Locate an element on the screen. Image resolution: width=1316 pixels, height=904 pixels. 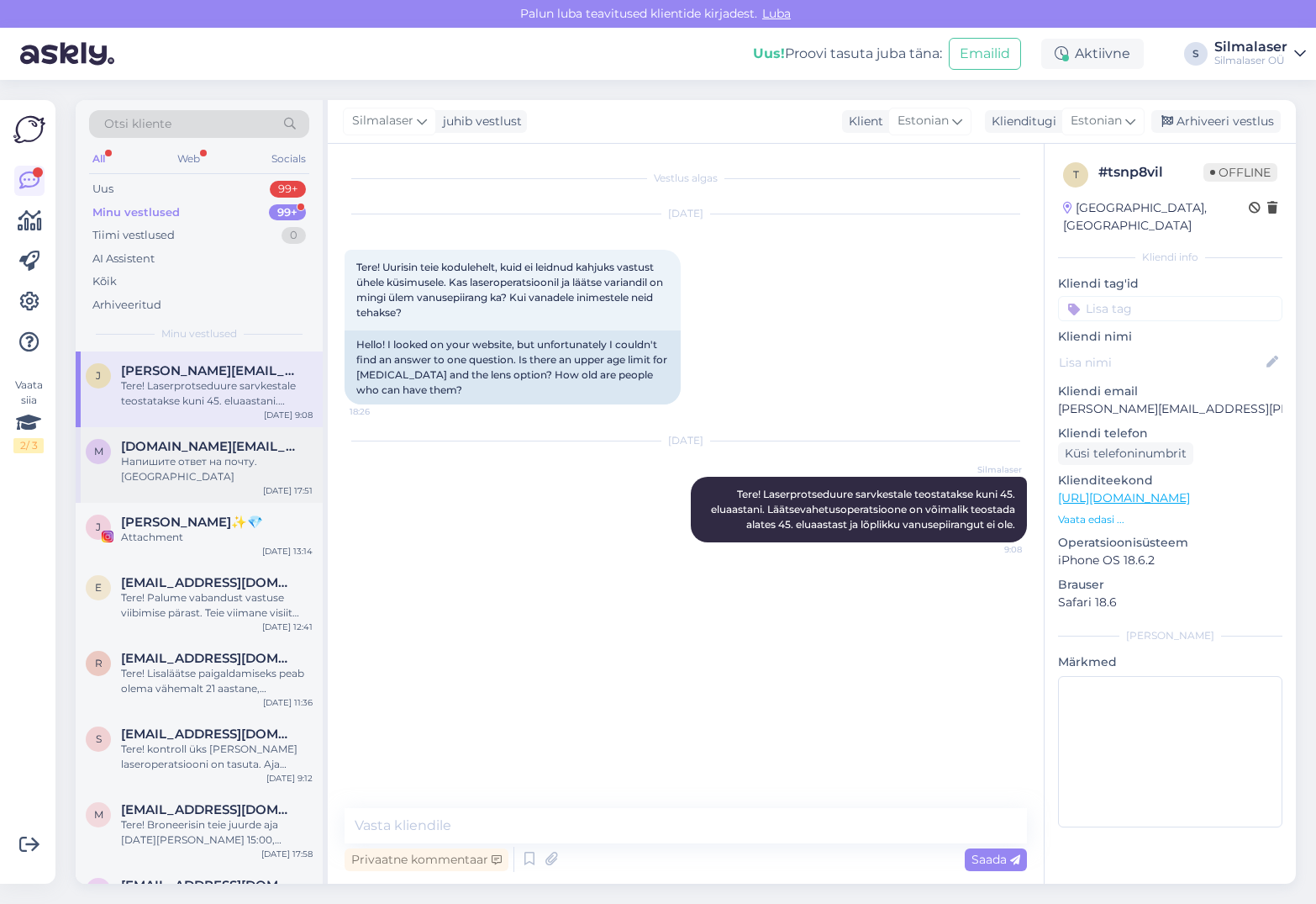
div: Tere! Laserprotseduure sarvkestale teostatakse kuni 45. eluaastani. Läätsevahetusoperatsioone on ... is located at coordinates (217, 394).